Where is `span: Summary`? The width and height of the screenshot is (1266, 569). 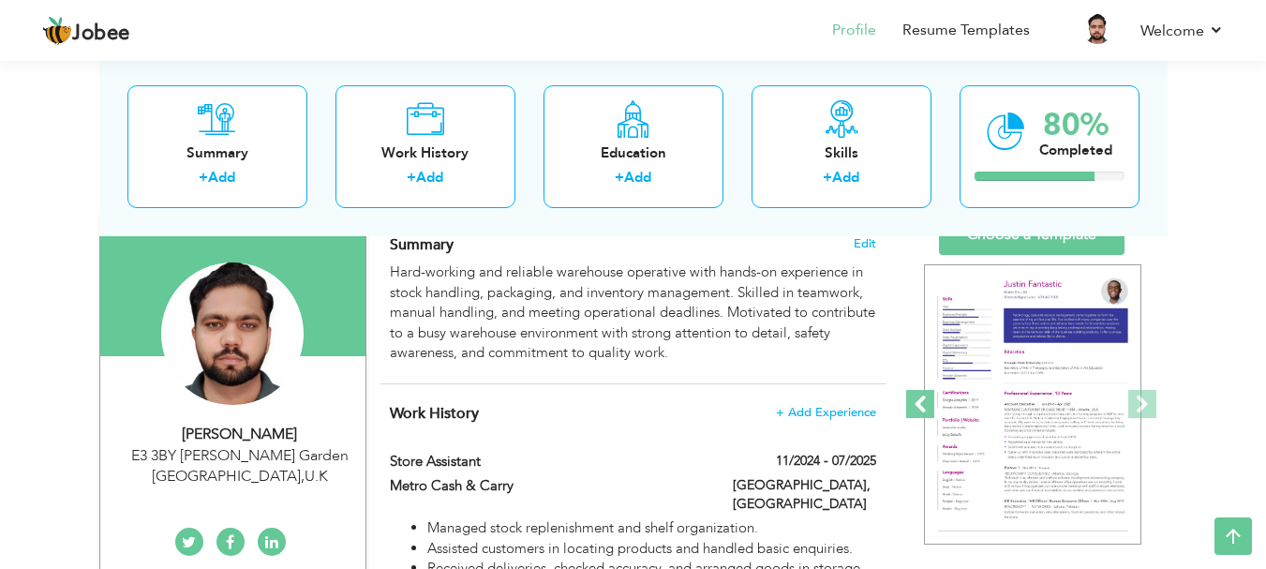 span: Summary is located at coordinates (422, 245).